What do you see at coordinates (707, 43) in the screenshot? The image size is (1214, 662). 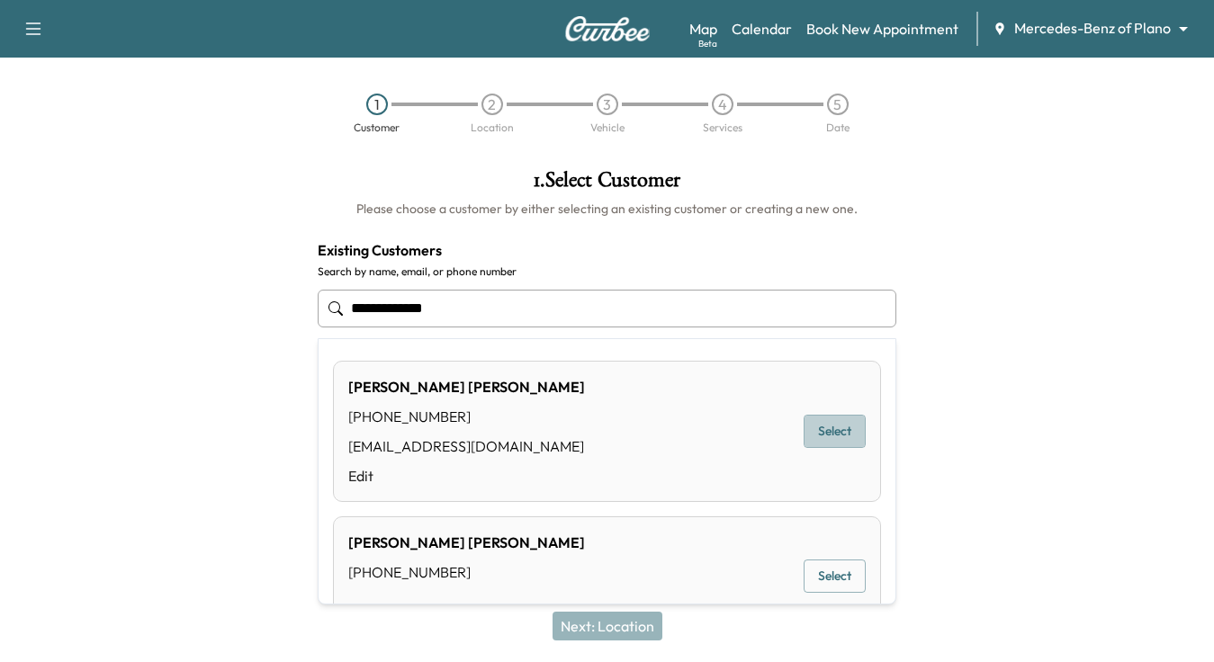 I see `div: Beta` at bounding box center [707, 43].